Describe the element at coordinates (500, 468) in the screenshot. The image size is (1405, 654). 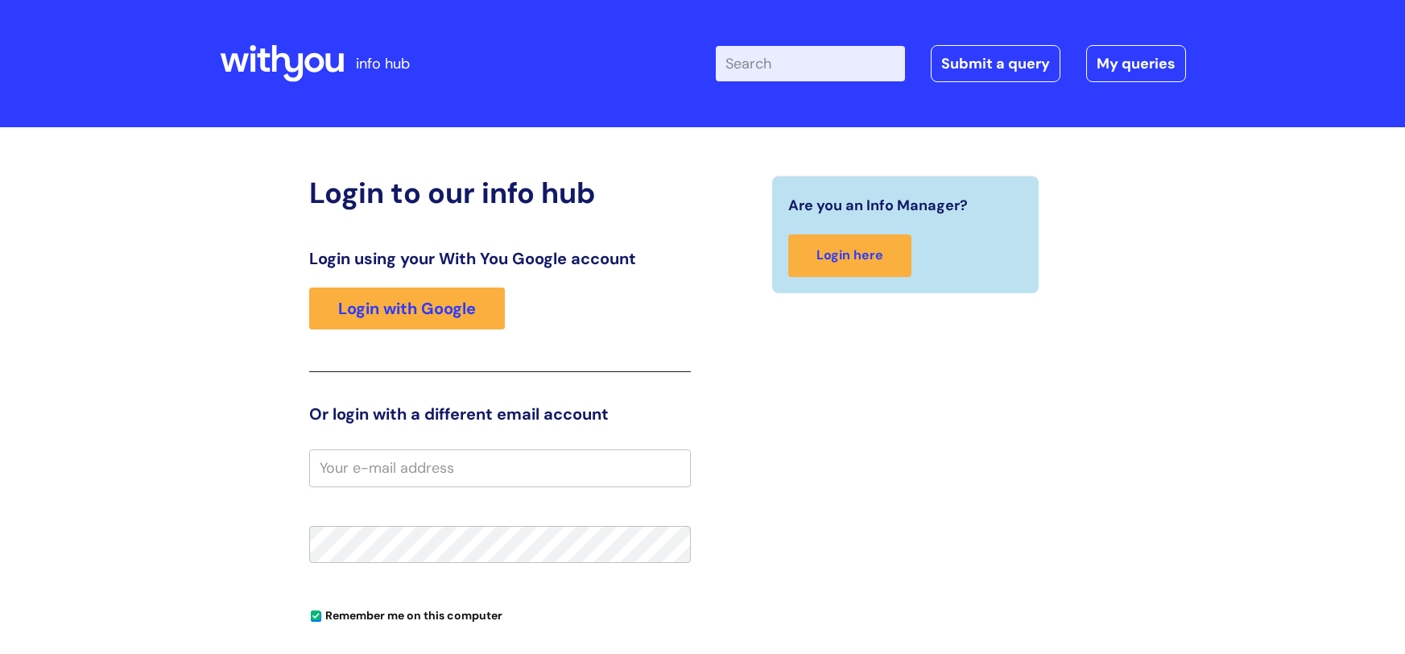
I see `input: Your e-mail address` at that location.